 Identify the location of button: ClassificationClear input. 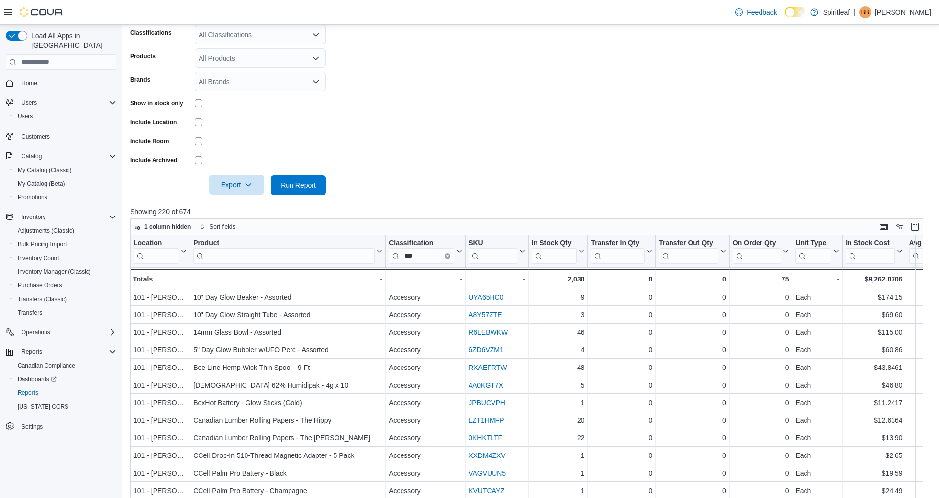
(425, 251).